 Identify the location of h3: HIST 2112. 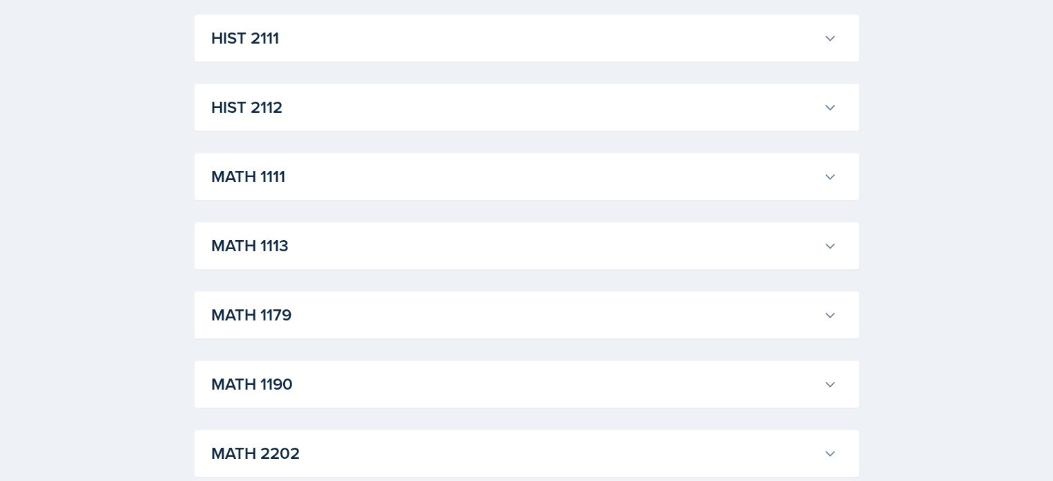
(515, 107).